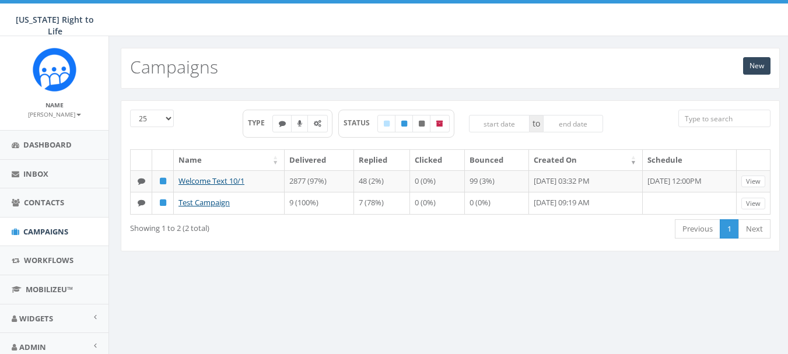 The image size is (788, 354). Describe the element at coordinates (319, 203) in the screenshot. I see `td: 9 (100%)` at that location.